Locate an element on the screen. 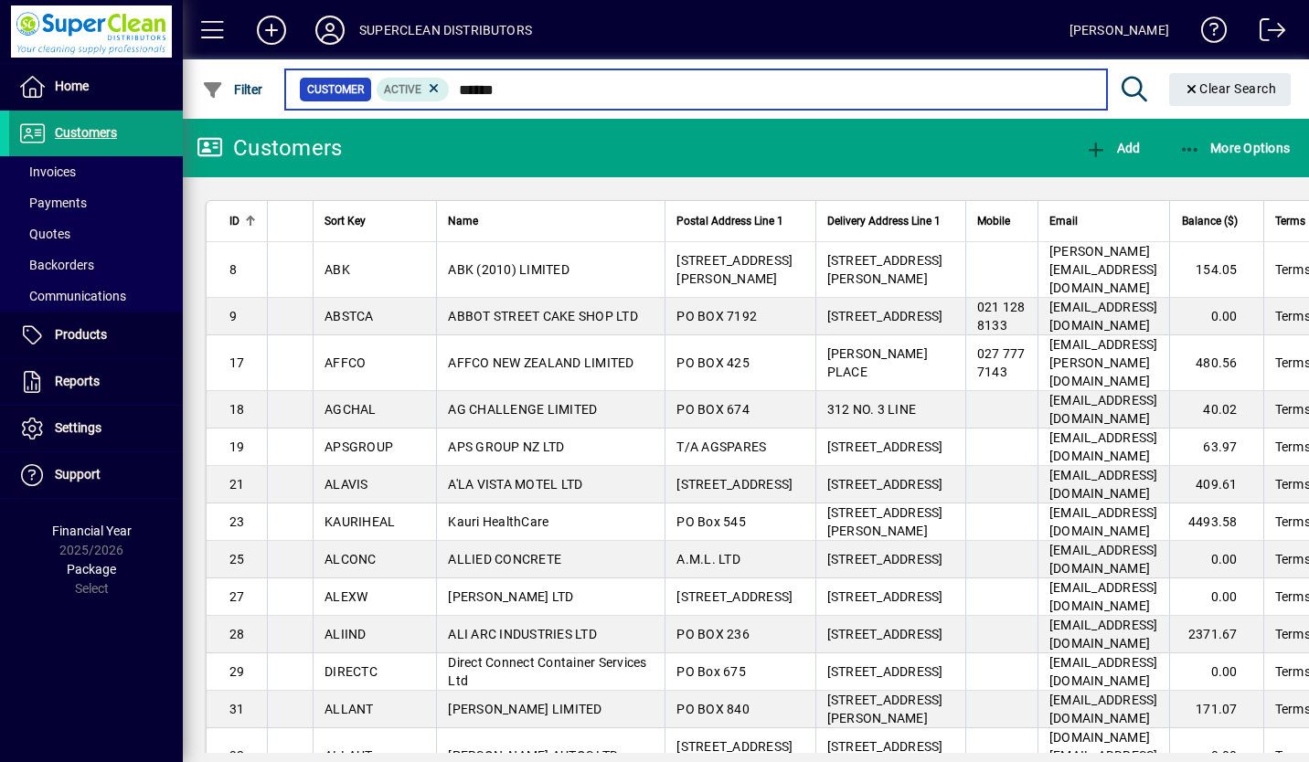  a: Backorders is located at coordinates (96, 265).